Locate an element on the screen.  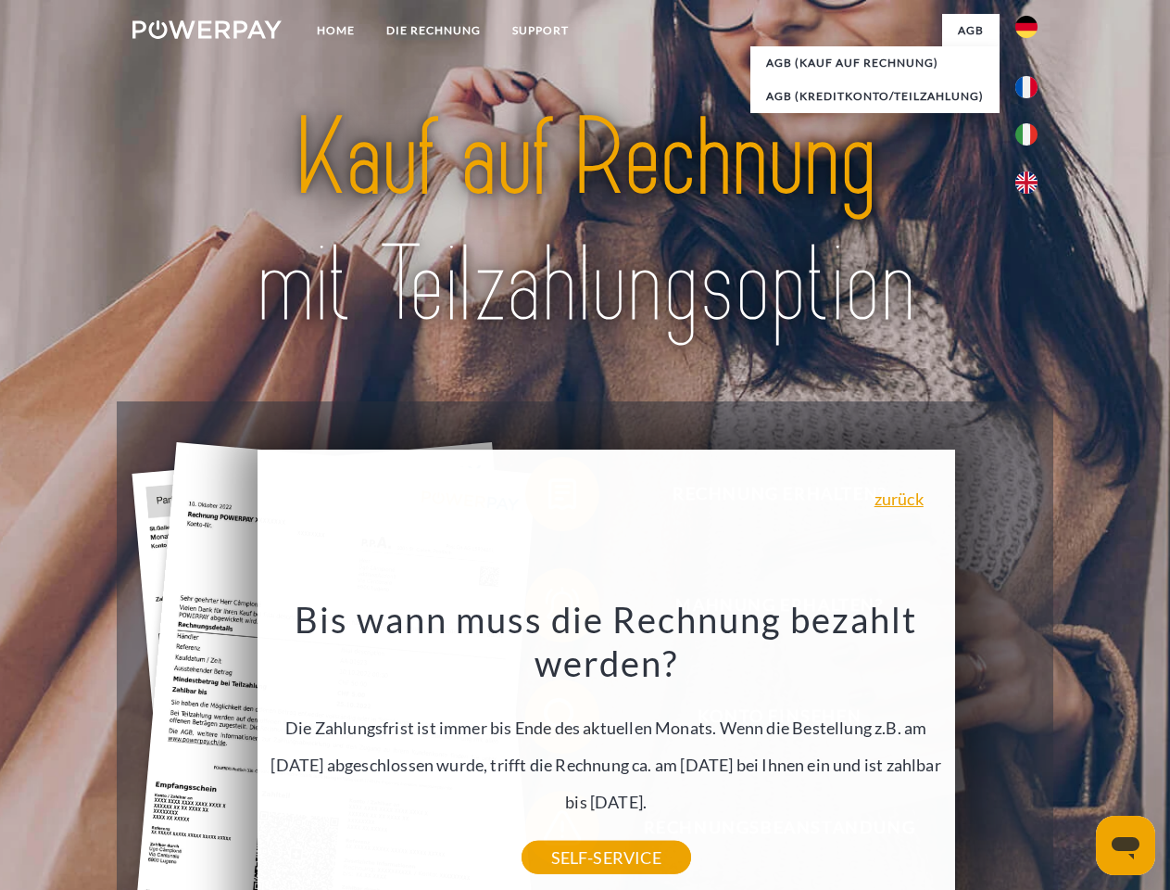
img: title-powerpay_de.svg is located at coordinates (585, 221).